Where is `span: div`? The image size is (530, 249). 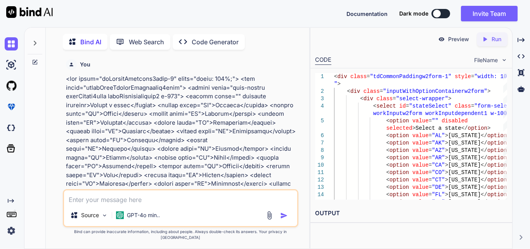
span: div is located at coordinates (342, 76).